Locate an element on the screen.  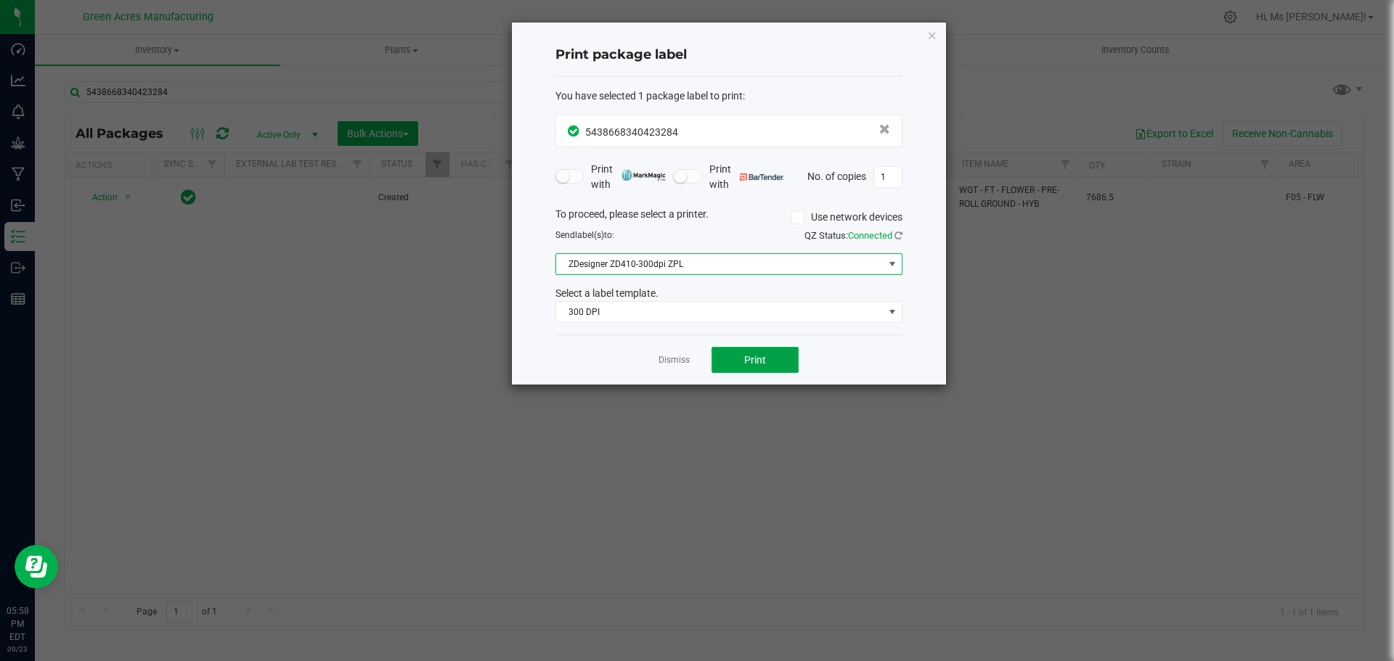
h4: Print package label is located at coordinates (729, 55).